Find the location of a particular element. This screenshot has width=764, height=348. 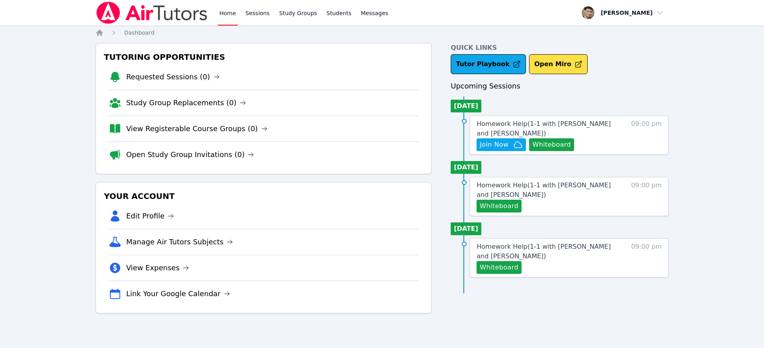

a: Open Study Group Invitations (0) is located at coordinates (190, 154).